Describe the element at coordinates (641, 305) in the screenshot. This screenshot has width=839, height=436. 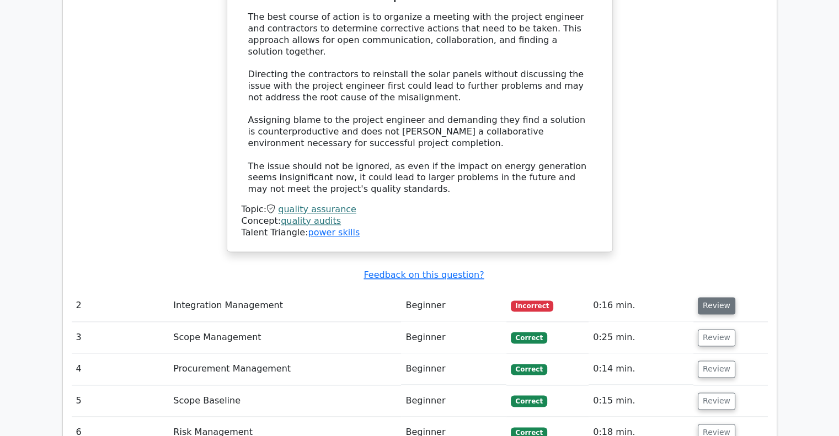
I see `td: 0:16 min.` at that location.